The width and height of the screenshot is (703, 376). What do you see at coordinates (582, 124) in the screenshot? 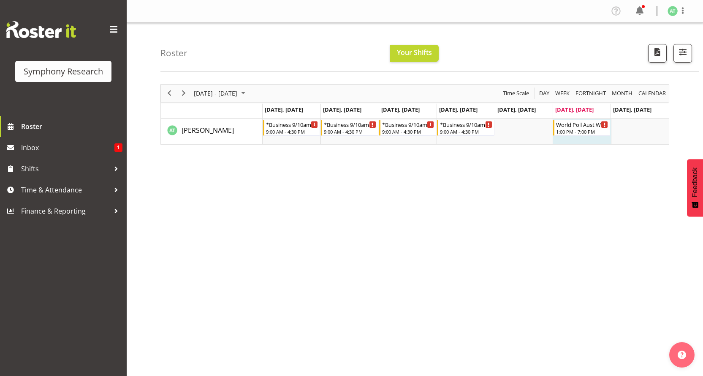
I see `div: World Poll Aust Wkend` at bounding box center [582, 124].